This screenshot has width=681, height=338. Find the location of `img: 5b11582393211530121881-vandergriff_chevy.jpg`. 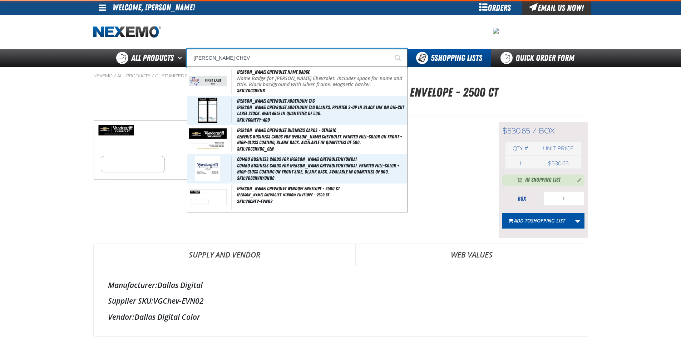

img: 5b11582393211530121881-vandergriff_chevy.jpg is located at coordinates (207, 110).